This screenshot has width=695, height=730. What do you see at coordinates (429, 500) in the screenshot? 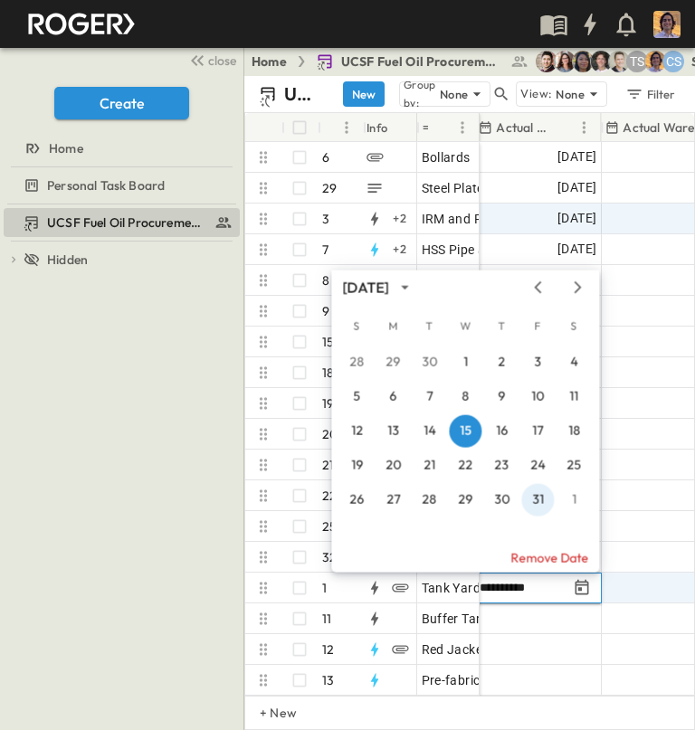
I see `button: 28` at bounding box center [429, 500].